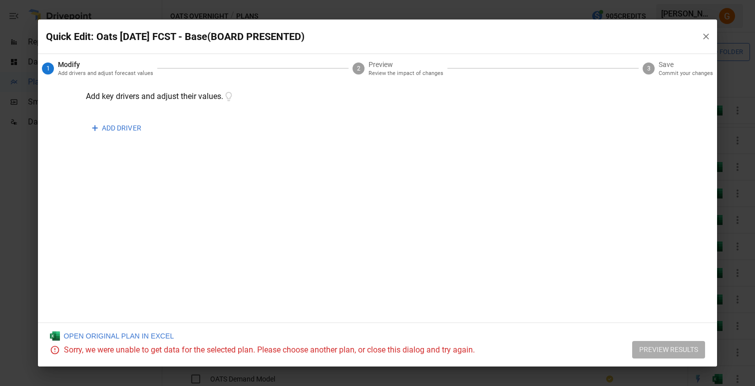 Image resolution: width=755 pixels, height=386 pixels. What do you see at coordinates (160, 96) in the screenshot?
I see `p: Add key drivers and adjust their values.` at bounding box center [160, 96].